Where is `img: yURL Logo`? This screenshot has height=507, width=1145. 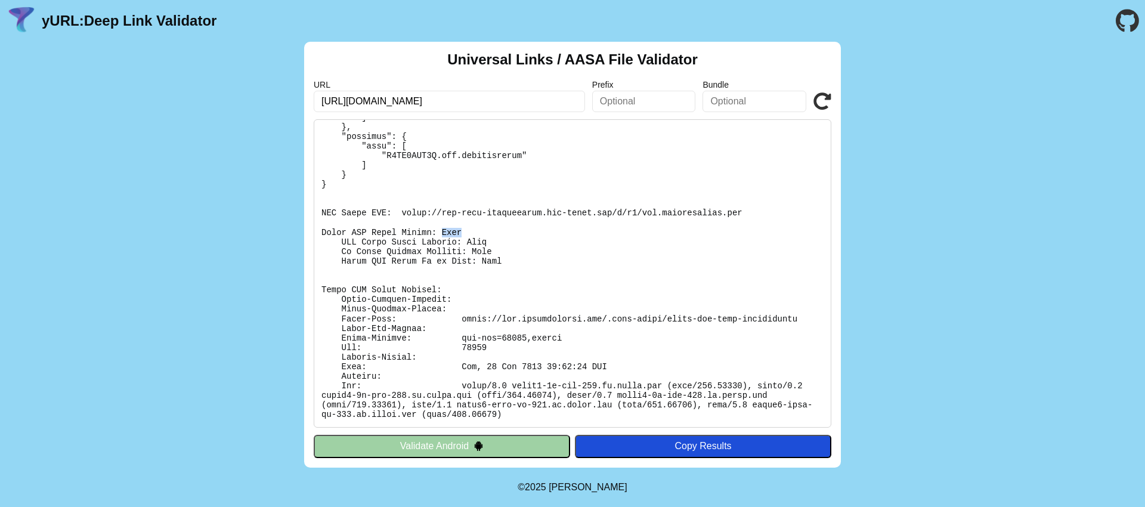 img: yURL Logo is located at coordinates (21, 21).